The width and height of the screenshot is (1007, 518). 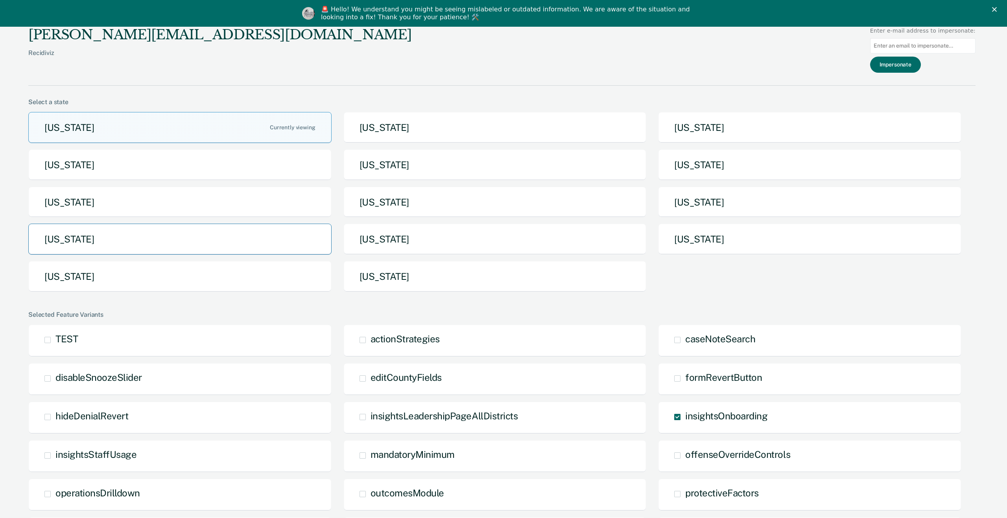 I want to click on div: 🚨 Hello! We understand you might be seeing mislabeled or outdated information. We are aware of th..., so click(x=506, y=13).